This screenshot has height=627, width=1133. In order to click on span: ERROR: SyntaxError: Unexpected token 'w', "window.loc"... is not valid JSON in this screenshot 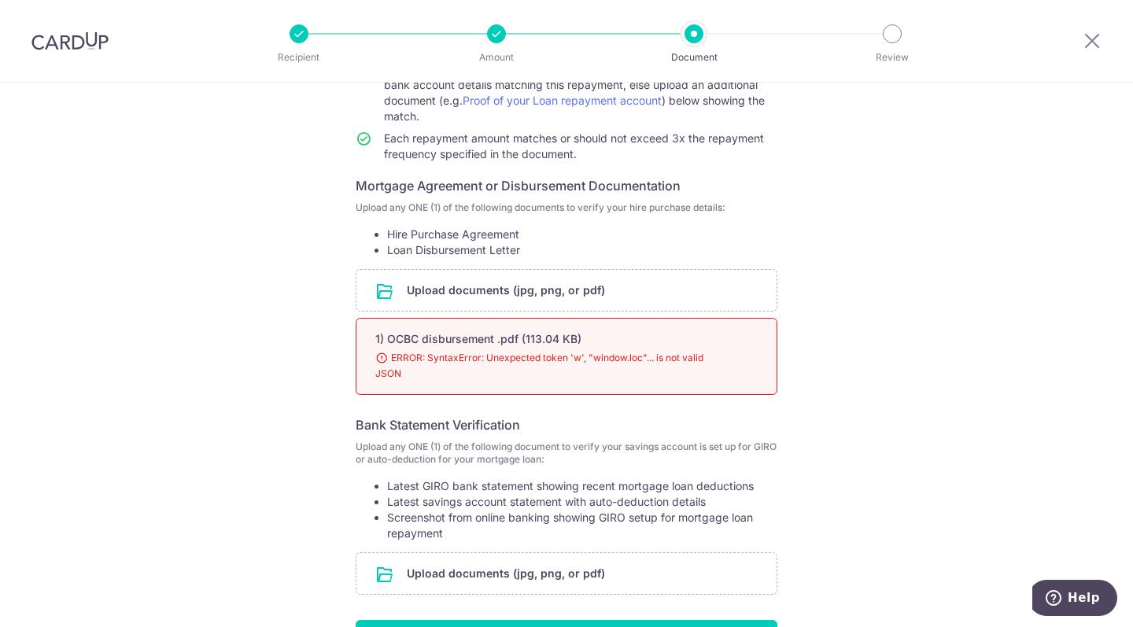, I will do `click(548, 366)`.